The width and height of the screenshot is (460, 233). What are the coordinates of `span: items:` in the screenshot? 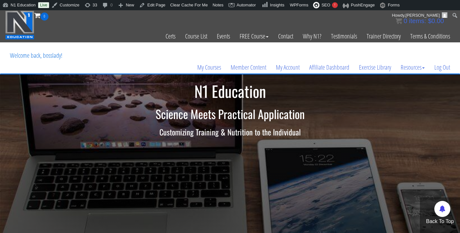 It's located at (418, 21).